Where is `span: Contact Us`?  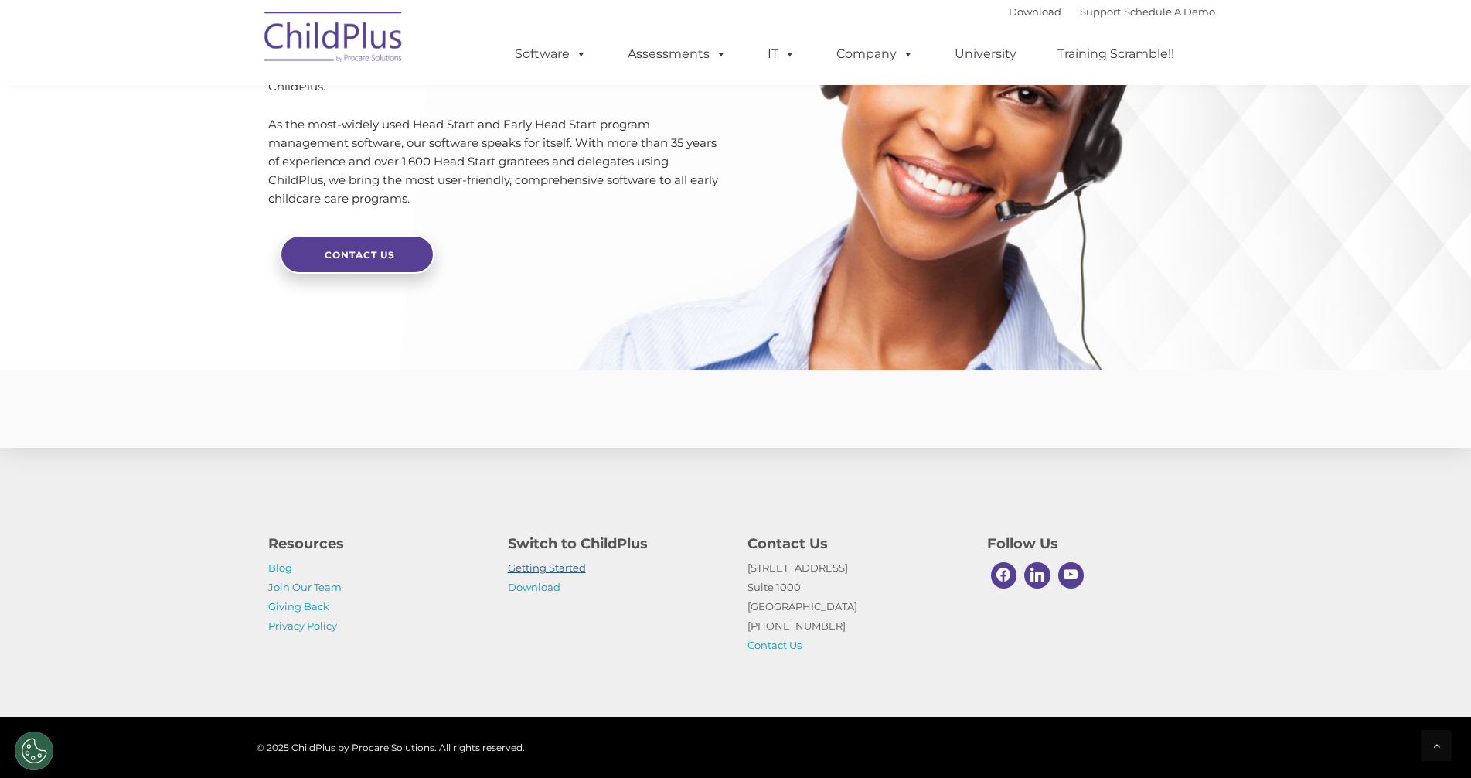
span: Contact Us is located at coordinates (360, 254).